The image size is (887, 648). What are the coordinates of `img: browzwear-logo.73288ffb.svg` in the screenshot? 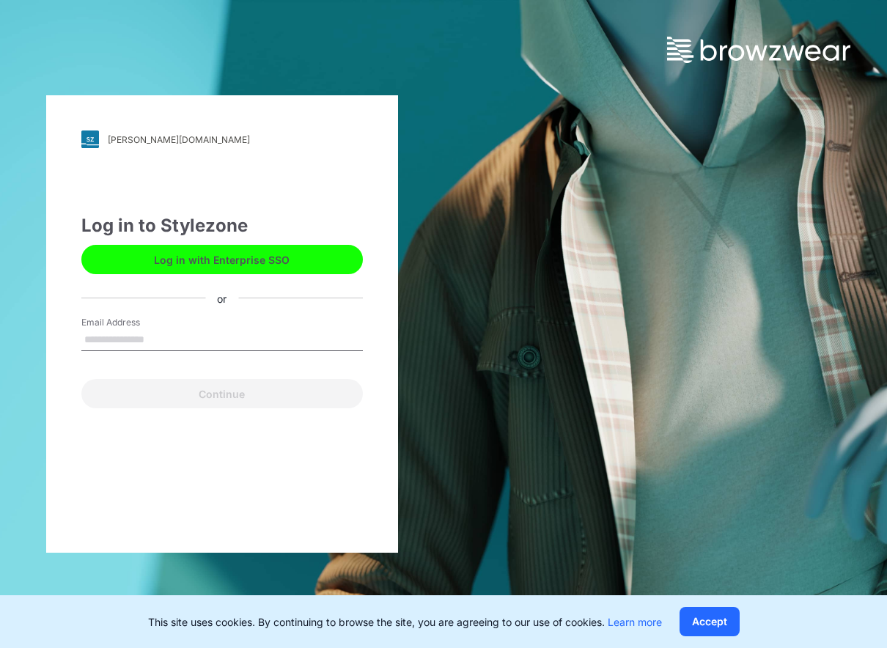 It's located at (758, 50).